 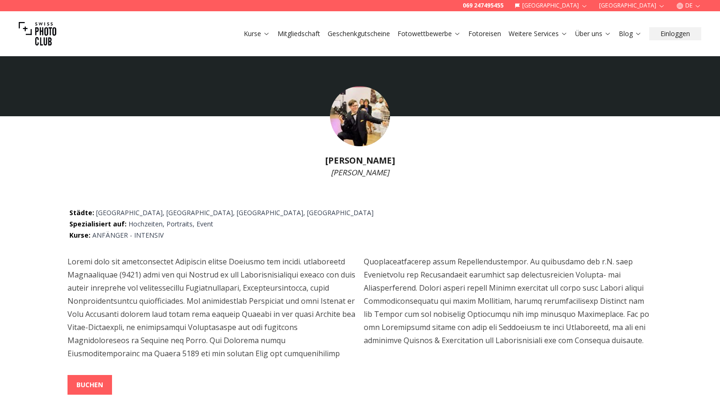 What do you see at coordinates (538, 34) in the screenshot?
I see `a: Weitere Services` at bounding box center [538, 34].